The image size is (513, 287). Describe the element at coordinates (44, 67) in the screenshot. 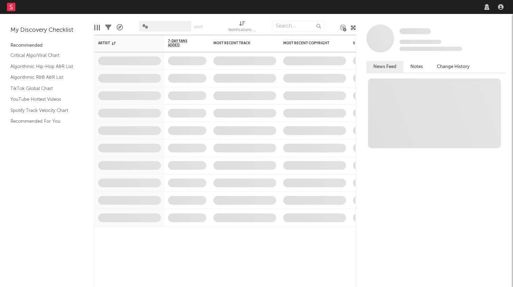

I see `a: Algorithmic Hip-Hop A&R List` at that location.